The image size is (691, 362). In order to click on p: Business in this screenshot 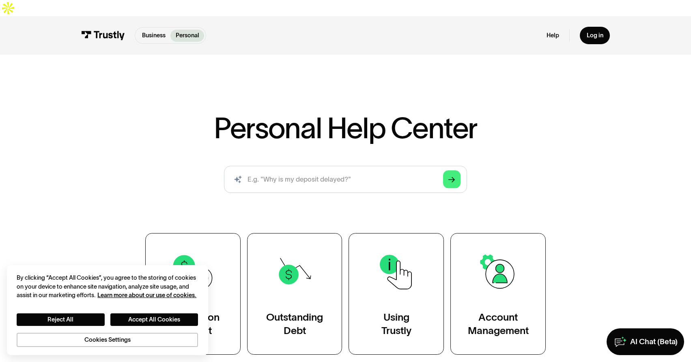, I will do `click(154, 36)`.